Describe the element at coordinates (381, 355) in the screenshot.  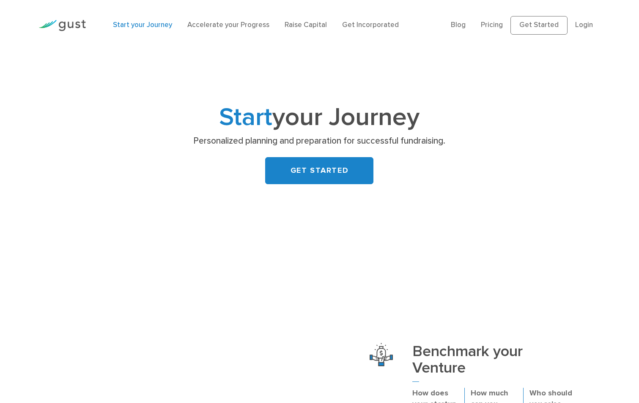
I see `img: Benchmark Your Venture` at that location.